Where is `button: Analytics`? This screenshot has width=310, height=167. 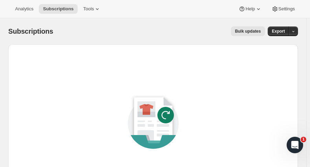 button: Analytics is located at coordinates (24, 9).